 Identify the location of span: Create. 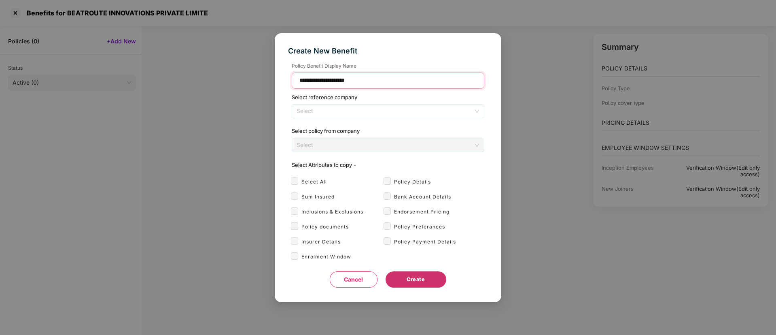
(416, 279).